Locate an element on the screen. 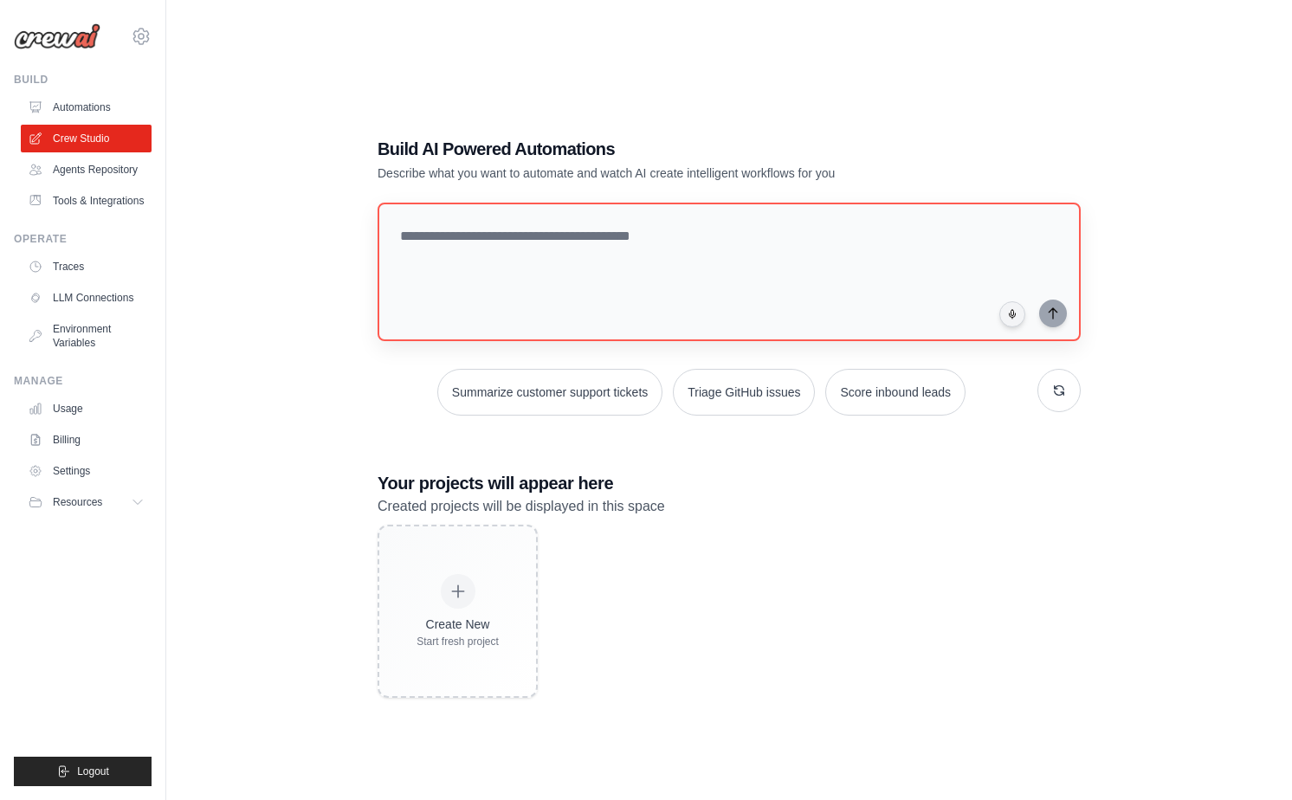 Image resolution: width=1292 pixels, height=800 pixels. a: Tools & Integrations is located at coordinates (86, 201).